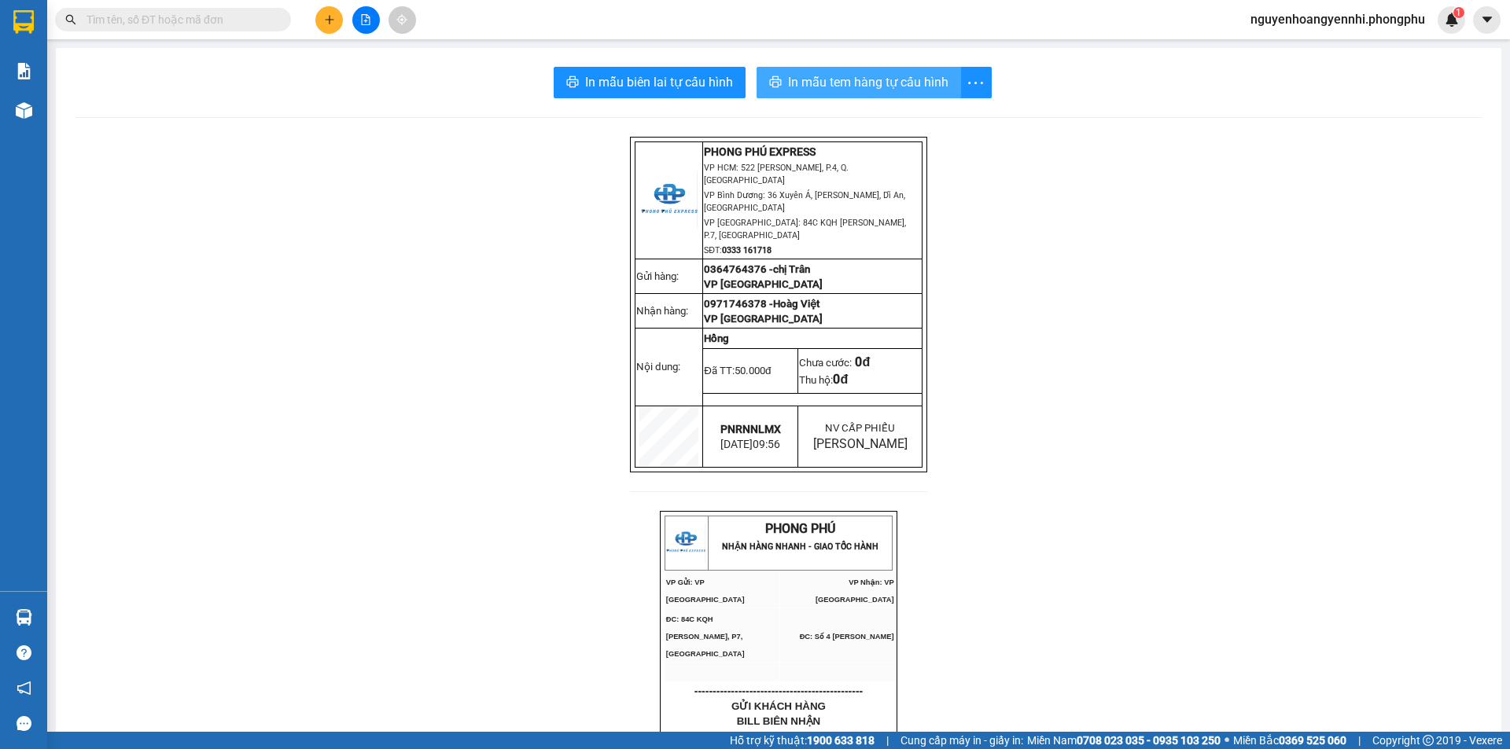 This screenshot has width=1510, height=749. I want to click on span: question-circle, so click(24, 653).